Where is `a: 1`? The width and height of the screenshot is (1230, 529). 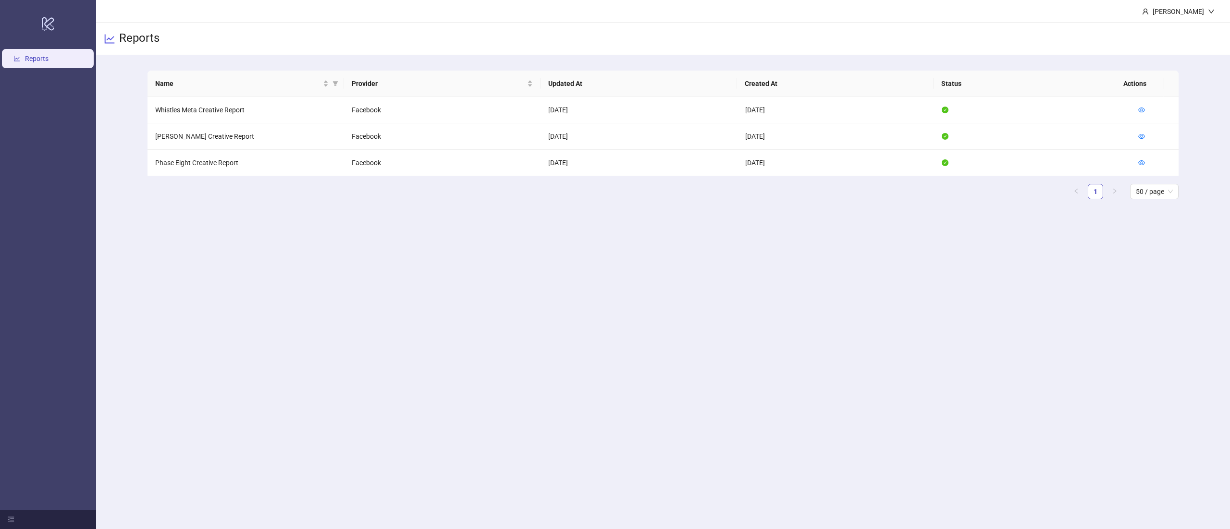 a: 1 is located at coordinates (1095, 192).